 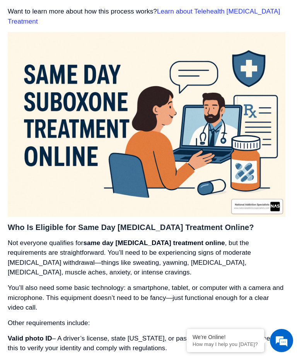 What do you see at coordinates (97, 46) in the screenshot?
I see `div: Chat with us now` at bounding box center [97, 46].